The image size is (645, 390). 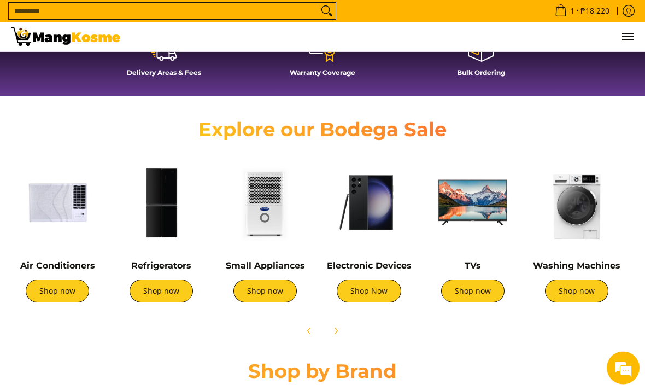 What do you see at coordinates (572, 11) in the screenshot?
I see `span: 1` at bounding box center [572, 11].